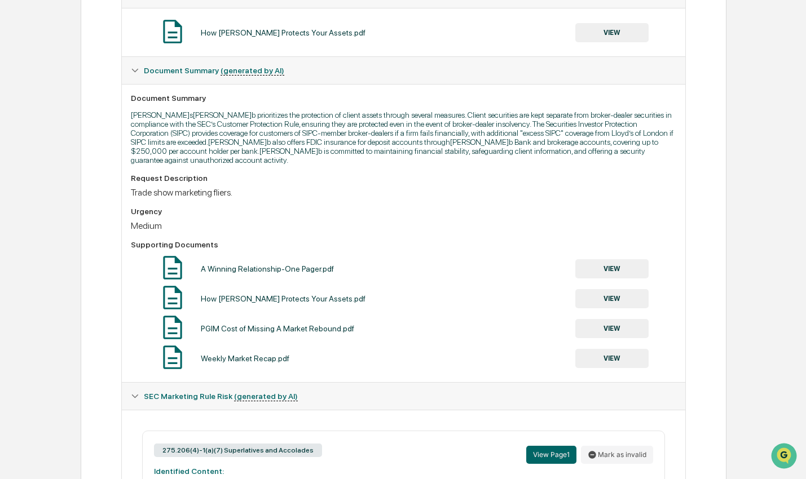 This screenshot has height=479, width=806. What do you see at coordinates (403, 32) in the screenshot?
I see `div: Primary Document` at bounding box center [403, 32].